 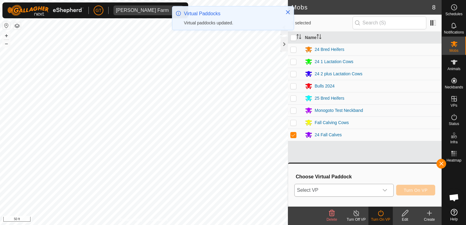 I want to click on h3: Choose Virtual Paddock, so click(x=365, y=176).